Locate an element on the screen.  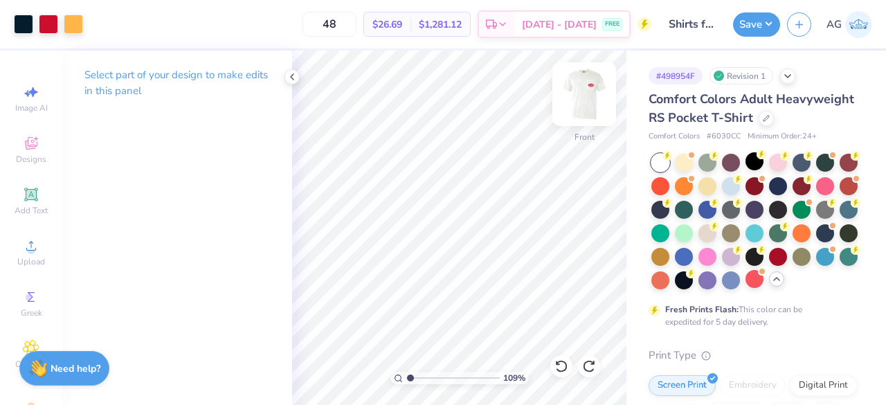
span: Minimum Order: 24 + is located at coordinates (782, 136).